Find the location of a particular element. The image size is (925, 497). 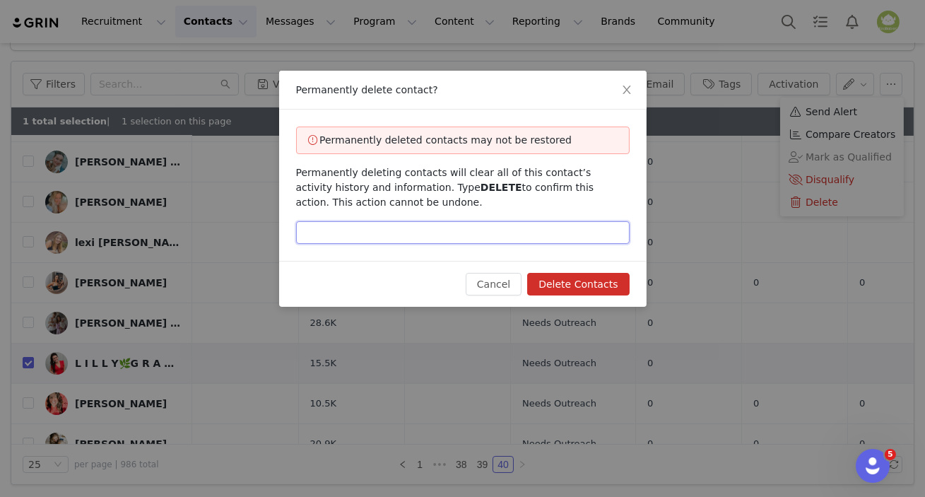

span: 5 is located at coordinates (890, 454).